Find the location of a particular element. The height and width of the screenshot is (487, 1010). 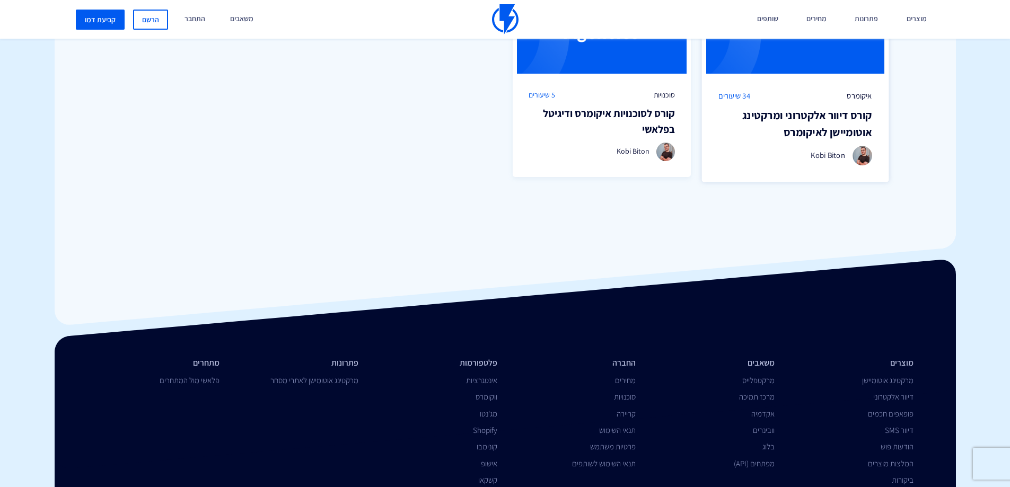

a: קונימבו is located at coordinates (487, 446).